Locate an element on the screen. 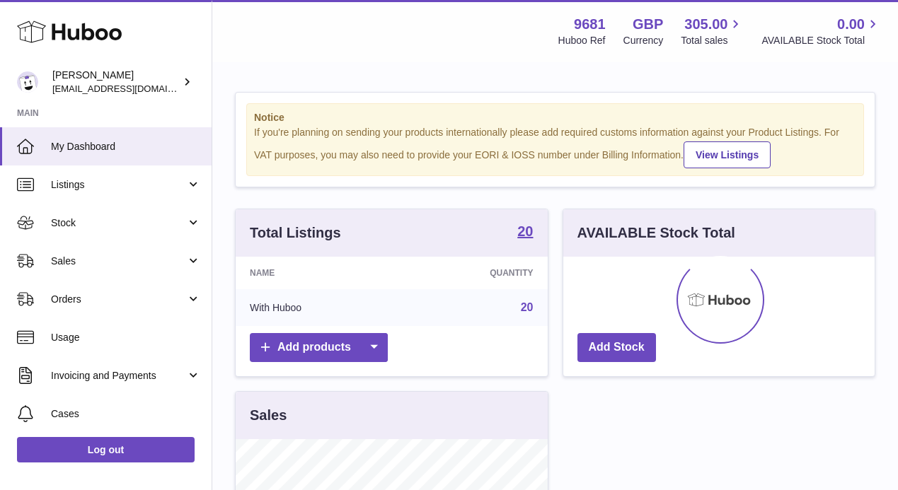  div: Currency is located at coordinates (643, 40).